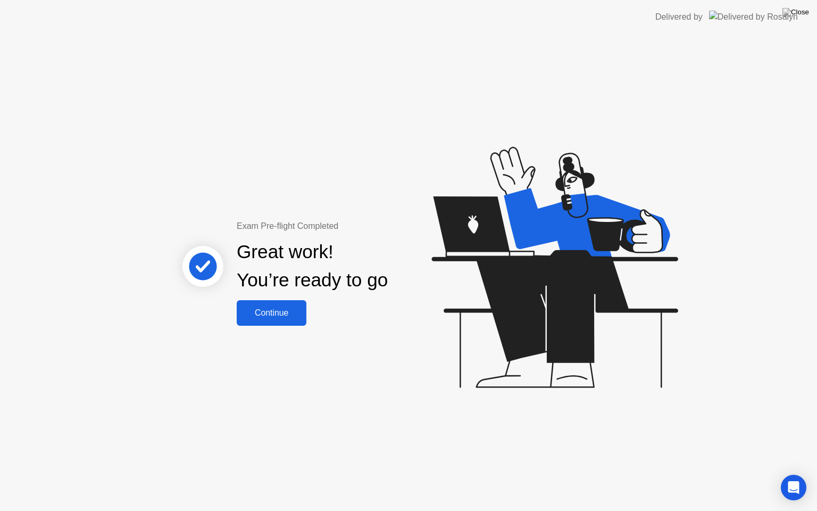  Describe the element at coordinates (796, 12) in the screenshot. I see `img: Close` at that location.